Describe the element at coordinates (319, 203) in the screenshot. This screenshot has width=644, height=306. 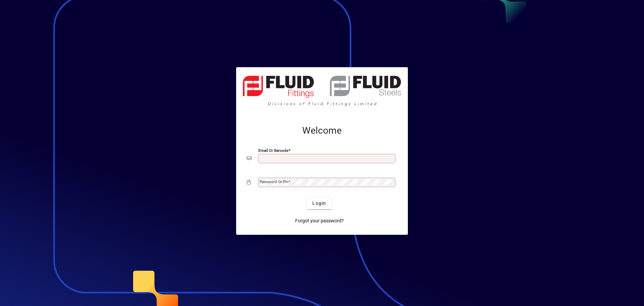
I see `button: Login` at that location.